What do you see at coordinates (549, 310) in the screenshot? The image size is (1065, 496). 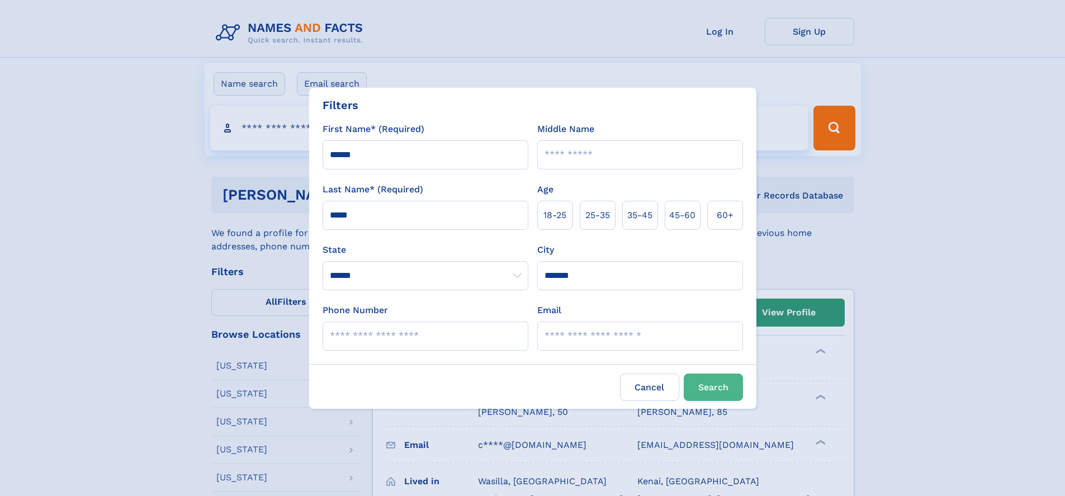 I see `label: Email` at bounding box center [549, 310].